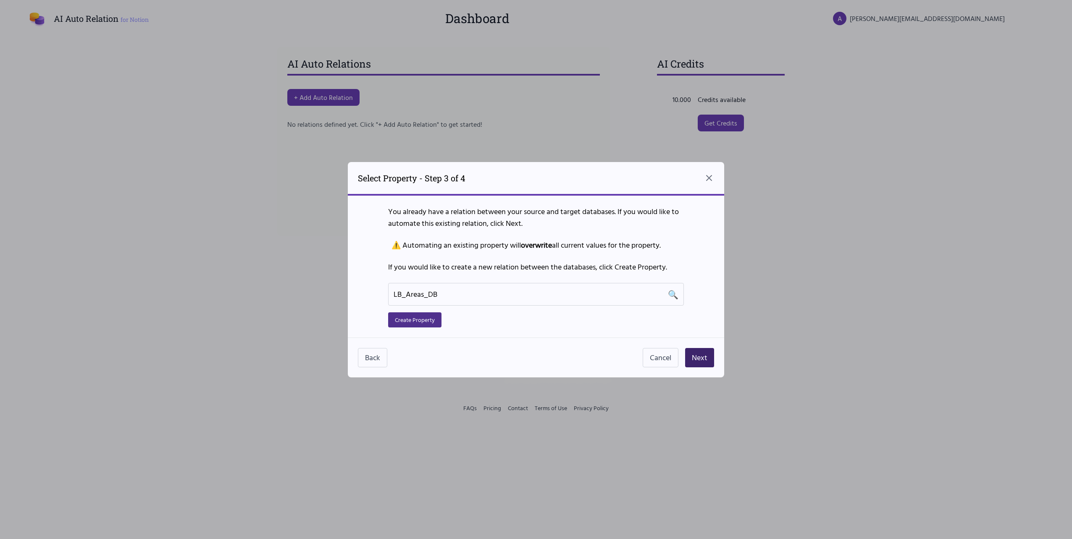 The image size is (1072, 539). What do you see at coordinates (537, 245) in the screenshot?
I see `b: overwrite` at bounding box center [537, 245].